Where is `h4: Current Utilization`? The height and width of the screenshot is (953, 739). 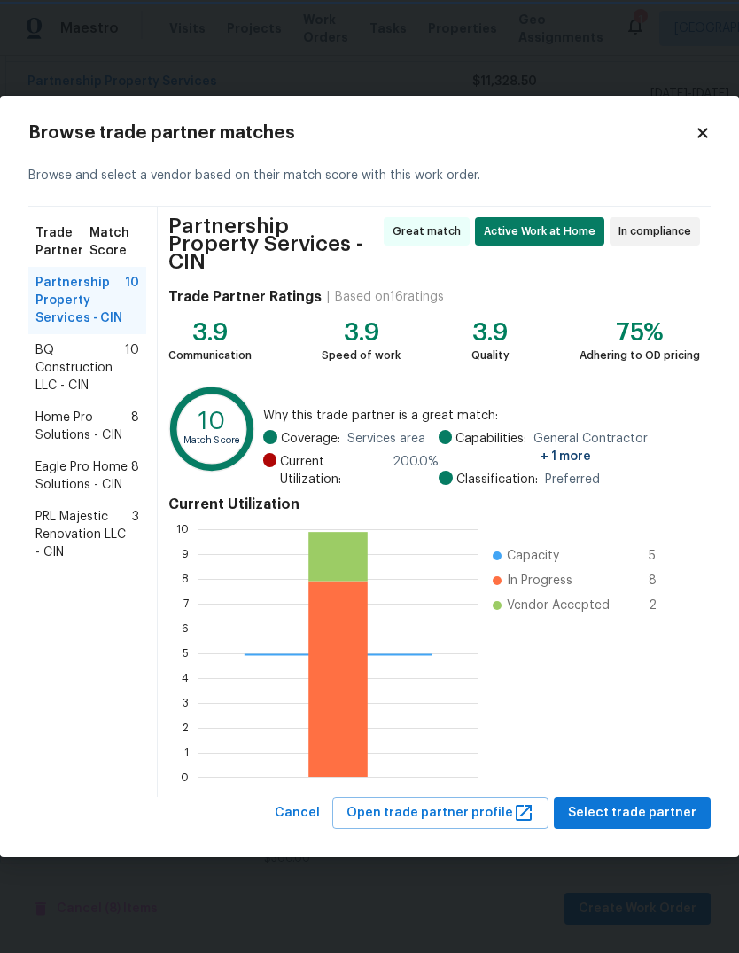 h4: Current Utilization is located at coordinates (434, 504).